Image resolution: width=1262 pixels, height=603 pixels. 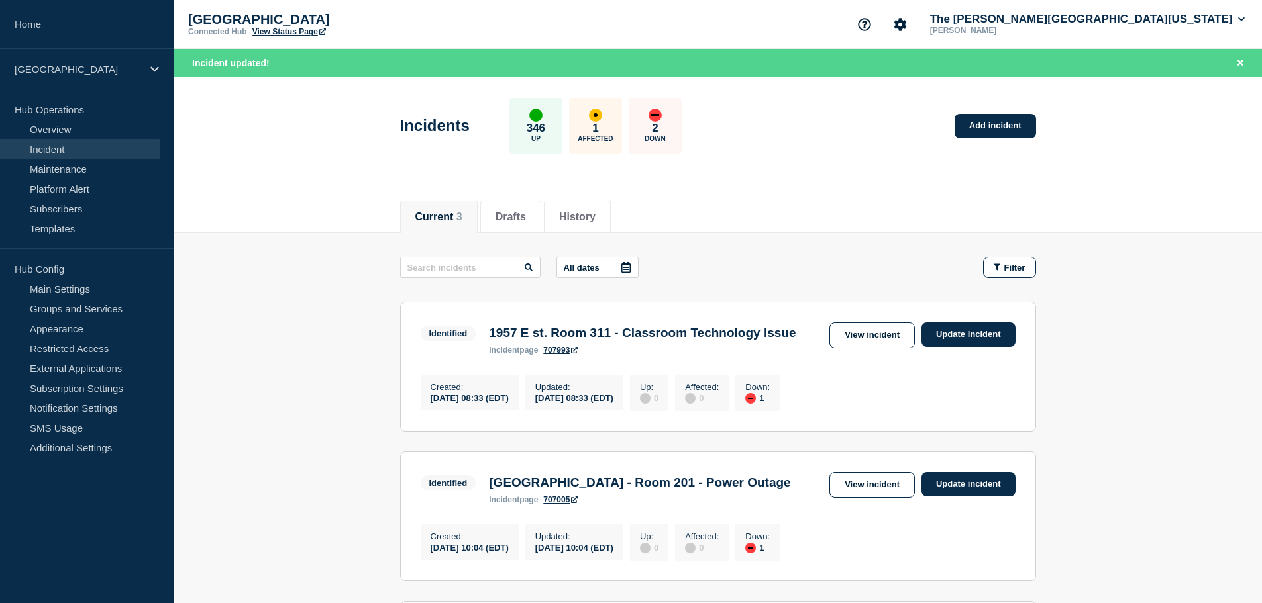 I want to click on a: Add incident, so click(x=995, y=126).